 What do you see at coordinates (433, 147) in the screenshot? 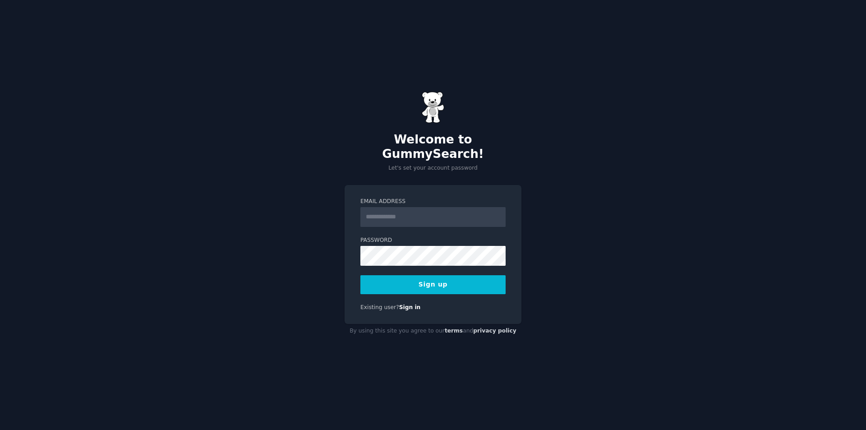
I see `h2: Welcome to GummySearch!` at bounding box center [433, 147].